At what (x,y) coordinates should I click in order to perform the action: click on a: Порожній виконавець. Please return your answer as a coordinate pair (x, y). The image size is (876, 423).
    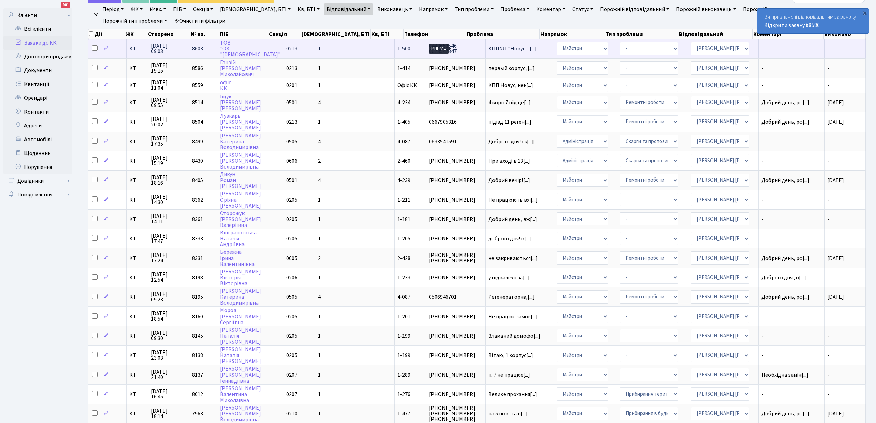
    Looking at the image, I should click on (706, 9).